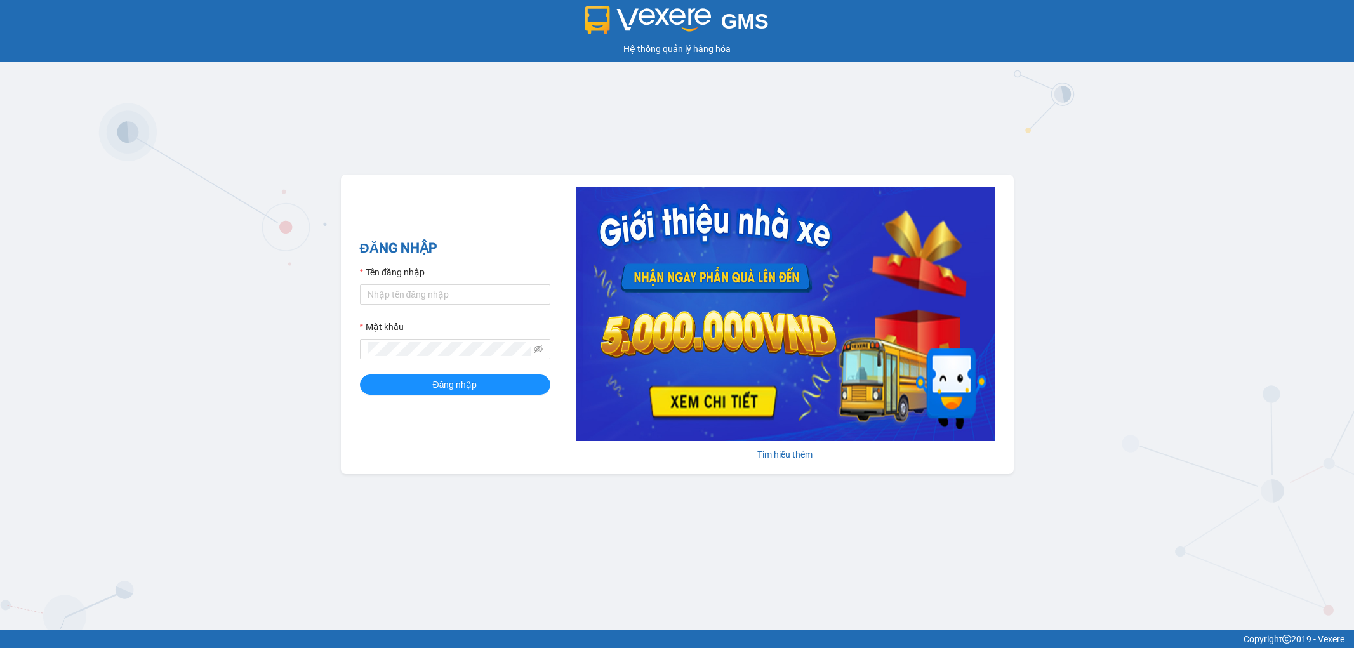 This screenshot has height=648, width=1354. I want to click on img: banner-0, so click(786, 314).